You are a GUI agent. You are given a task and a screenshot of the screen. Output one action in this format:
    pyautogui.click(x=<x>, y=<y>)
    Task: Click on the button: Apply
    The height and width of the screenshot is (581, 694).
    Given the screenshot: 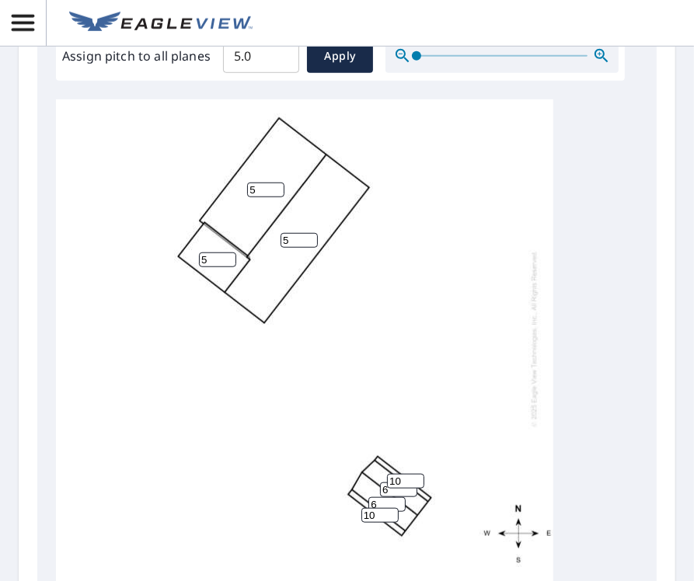 What is the action you would take?
    pyautogui.click(x=340, y=56)
    